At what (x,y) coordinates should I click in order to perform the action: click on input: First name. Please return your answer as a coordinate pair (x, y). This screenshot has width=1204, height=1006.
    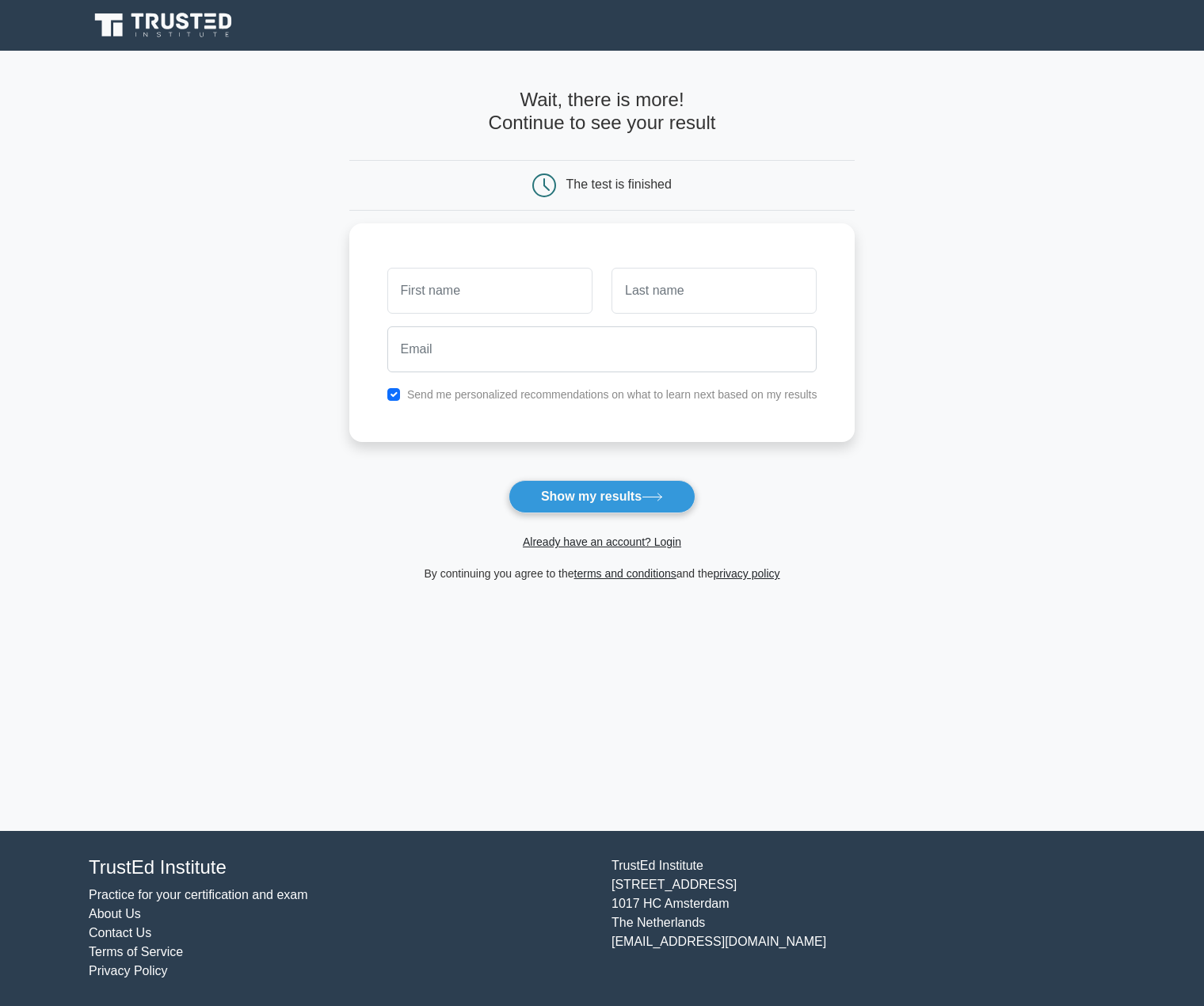
    Looking at the image, I should click on (490, 291).